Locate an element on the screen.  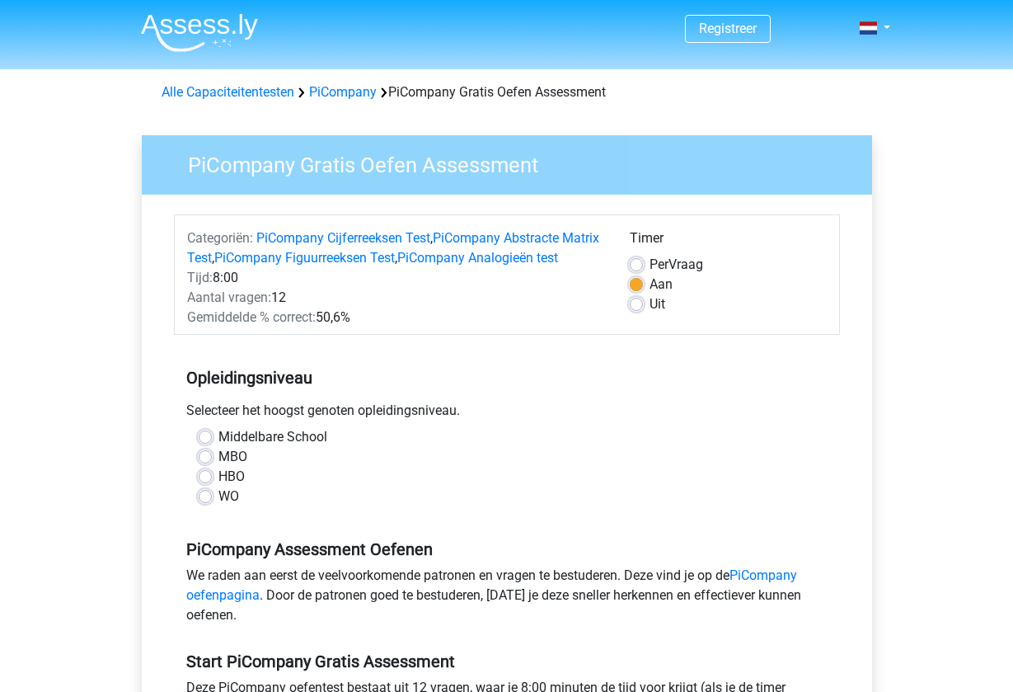
div: Timer is located at coordinates (728, 242).